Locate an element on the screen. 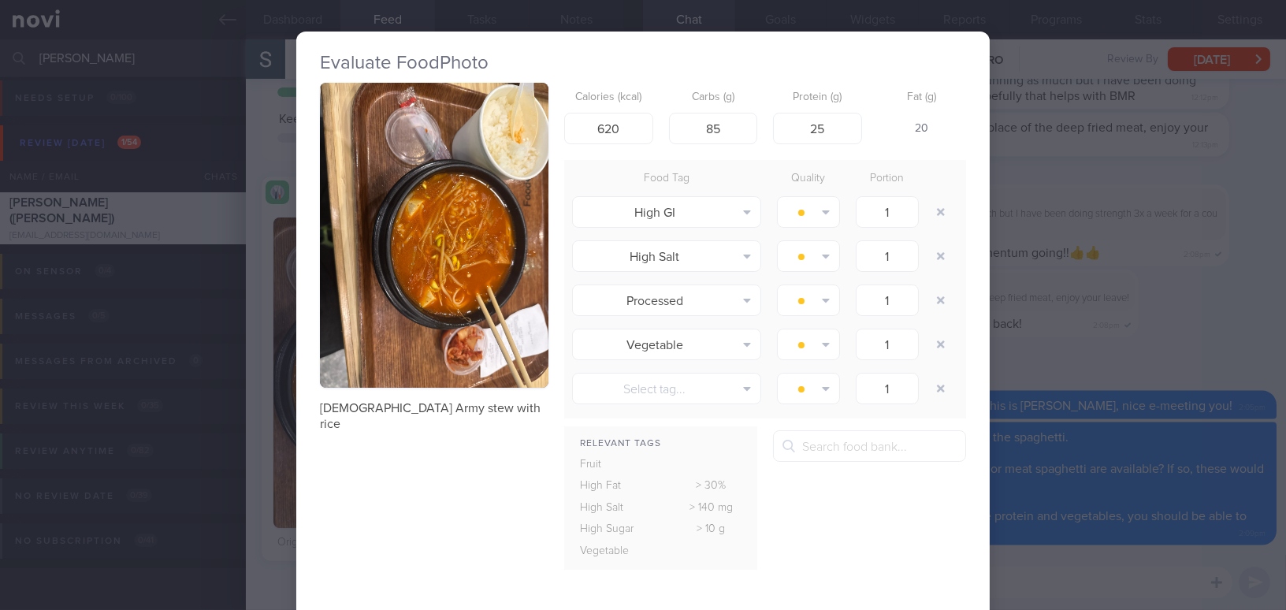  div: Portion is located at coordinates (887, 179).